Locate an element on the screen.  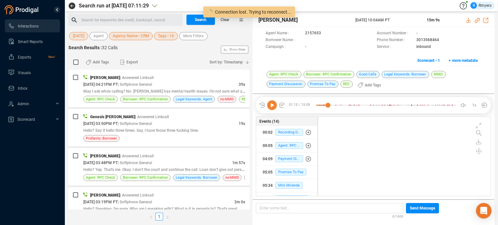
span: New! is located at coordinates (52, 57).